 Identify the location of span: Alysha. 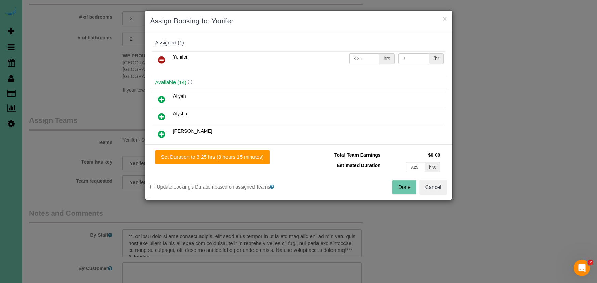
(180, 114).